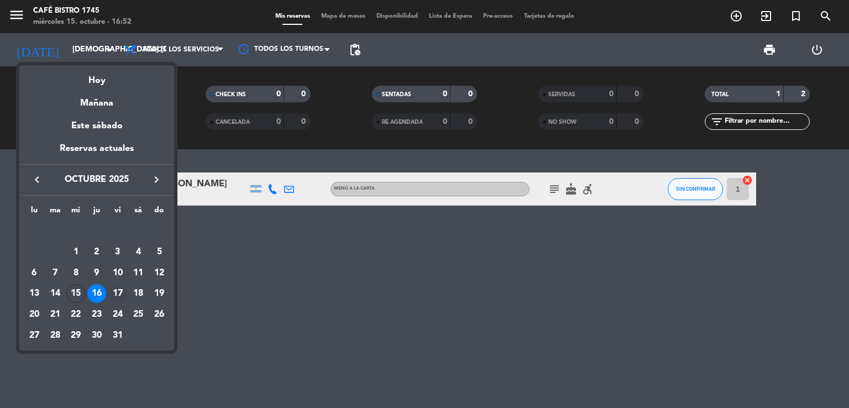  Describe the element at coordinates (97, 180) in the screenshot. I see `span: octubre 2025` at that location.